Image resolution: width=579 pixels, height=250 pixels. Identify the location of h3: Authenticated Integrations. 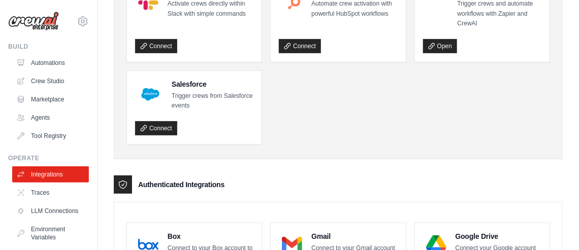
(181, 185).